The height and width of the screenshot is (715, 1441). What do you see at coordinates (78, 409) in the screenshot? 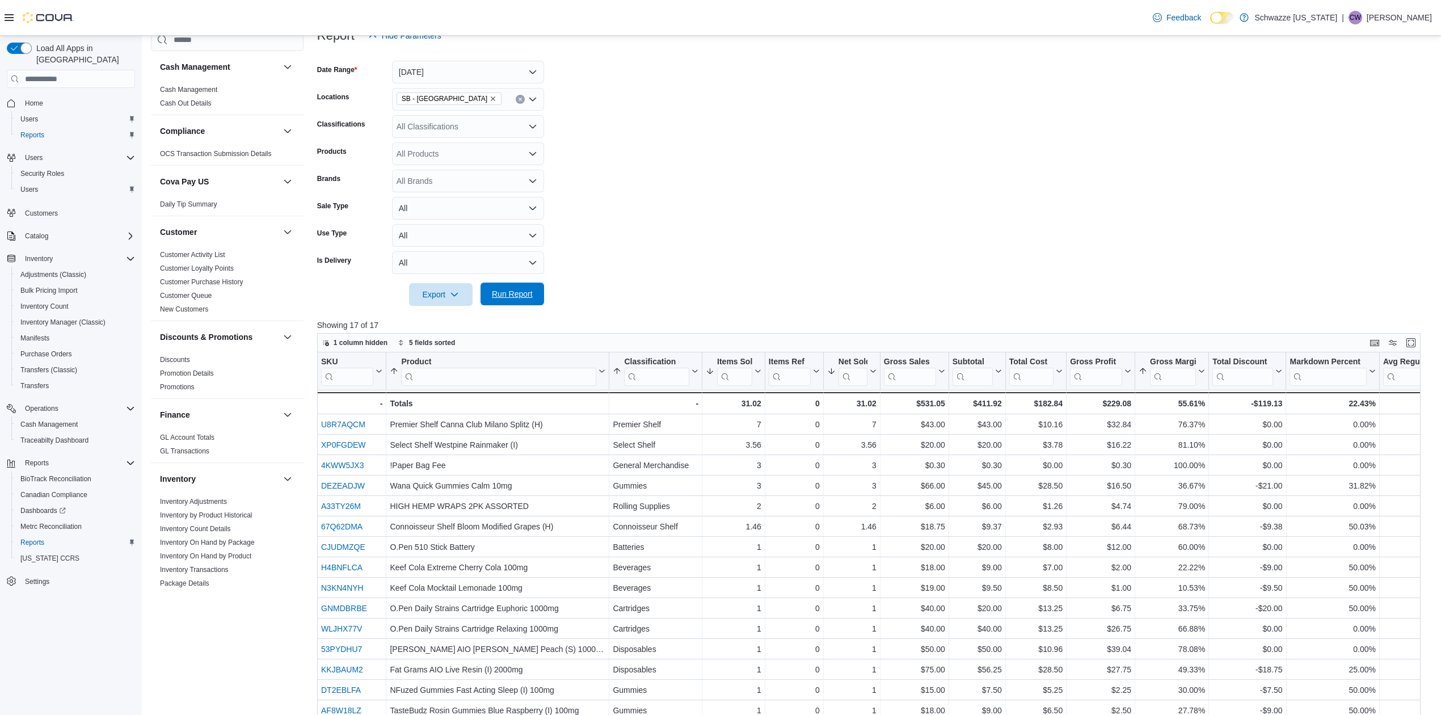
I see `span: Operations` at bounding box center [78, 409].